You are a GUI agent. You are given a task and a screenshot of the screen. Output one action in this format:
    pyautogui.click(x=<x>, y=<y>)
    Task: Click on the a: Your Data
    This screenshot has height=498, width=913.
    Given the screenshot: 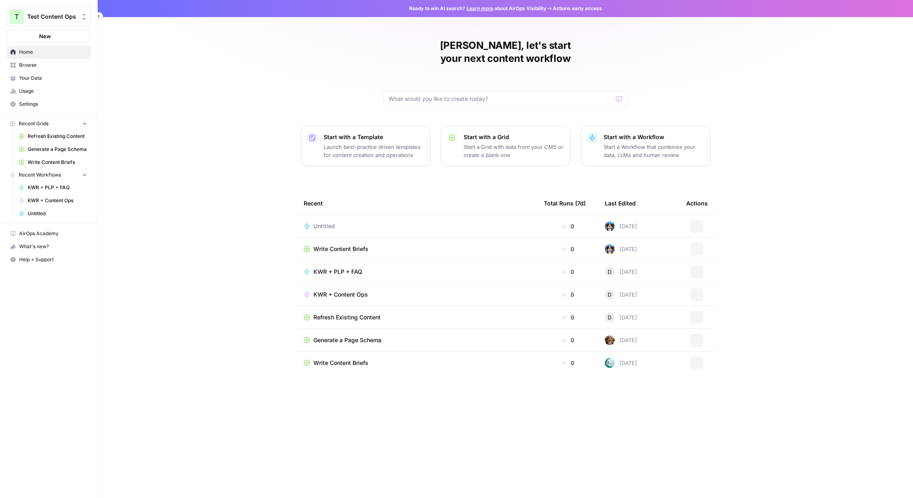 What is the action you would take?
    pyautogui.click(x=48, y=78)
    